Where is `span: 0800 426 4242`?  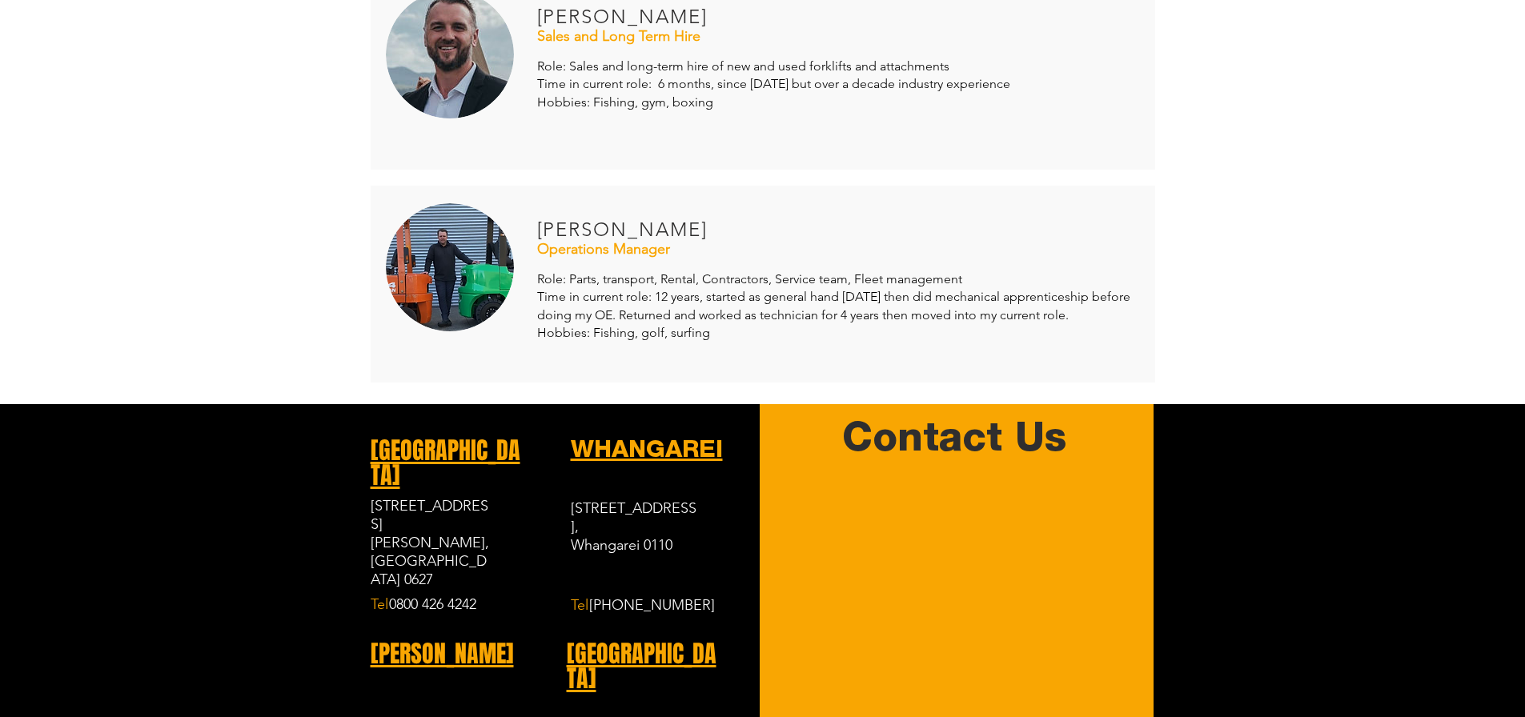 span: 0800 426 4242 is located at coordinates (432, 604).